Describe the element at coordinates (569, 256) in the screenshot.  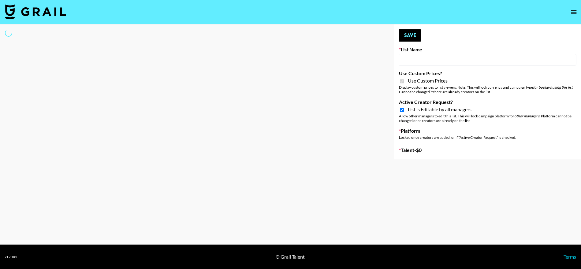
I see `a: Terms` at that location.